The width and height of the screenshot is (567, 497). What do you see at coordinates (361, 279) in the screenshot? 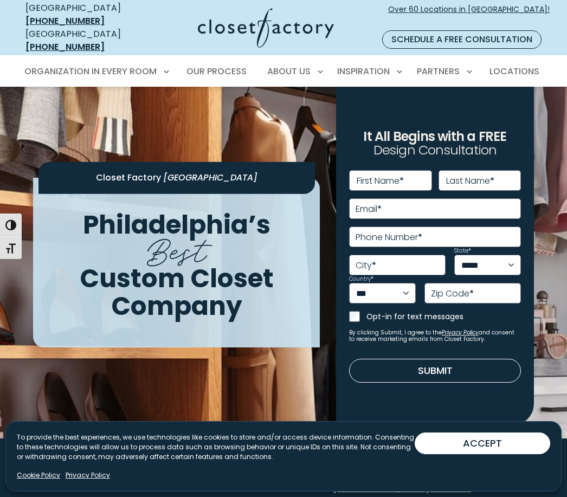
I see `label: Country` at bounding box center [361, 279].